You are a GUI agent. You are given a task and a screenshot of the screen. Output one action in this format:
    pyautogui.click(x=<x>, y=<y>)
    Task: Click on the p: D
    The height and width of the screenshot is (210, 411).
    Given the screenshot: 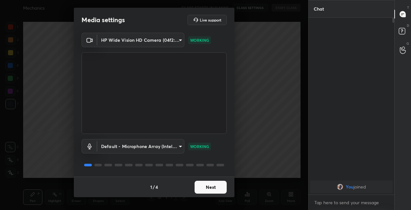 What is the action you would take?
    pyautogui.click(x=408, y=25)
    